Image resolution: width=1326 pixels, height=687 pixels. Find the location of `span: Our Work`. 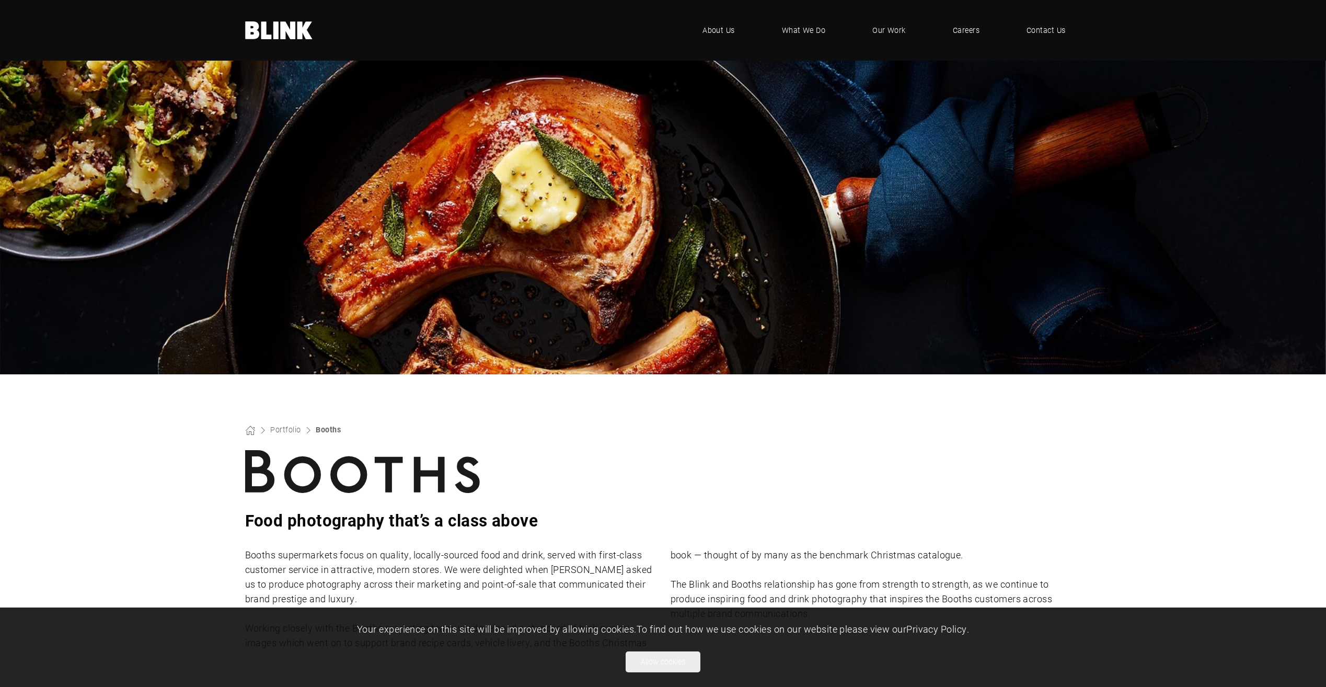

span: Our Work is located at coordinates (889, 30).